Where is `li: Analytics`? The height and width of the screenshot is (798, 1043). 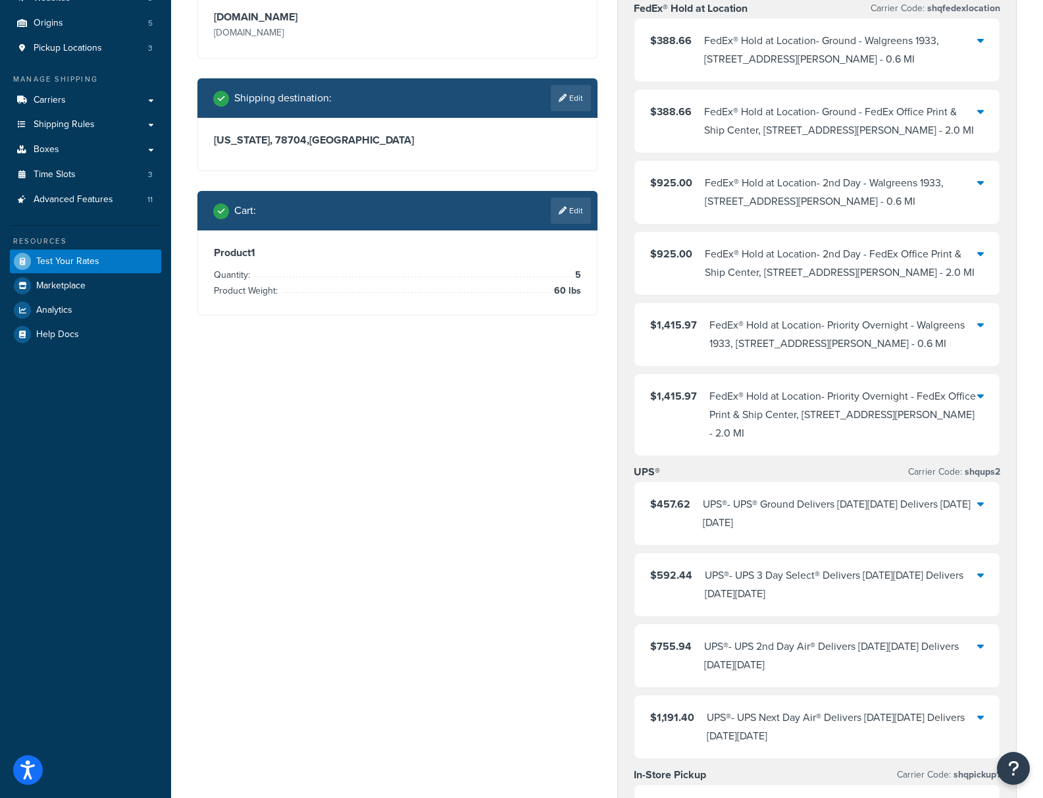
li: Analytics is located at coordinates (86, 310).